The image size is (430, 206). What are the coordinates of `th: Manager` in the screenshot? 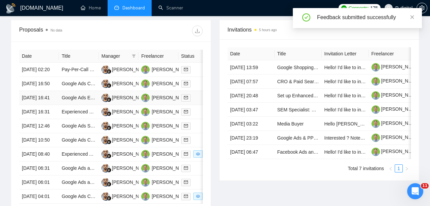 It's located at (119, 56).